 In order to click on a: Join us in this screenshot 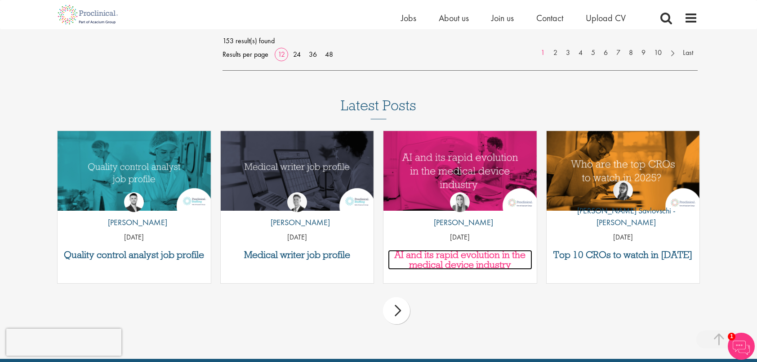, I will do `click(503, 18)`.